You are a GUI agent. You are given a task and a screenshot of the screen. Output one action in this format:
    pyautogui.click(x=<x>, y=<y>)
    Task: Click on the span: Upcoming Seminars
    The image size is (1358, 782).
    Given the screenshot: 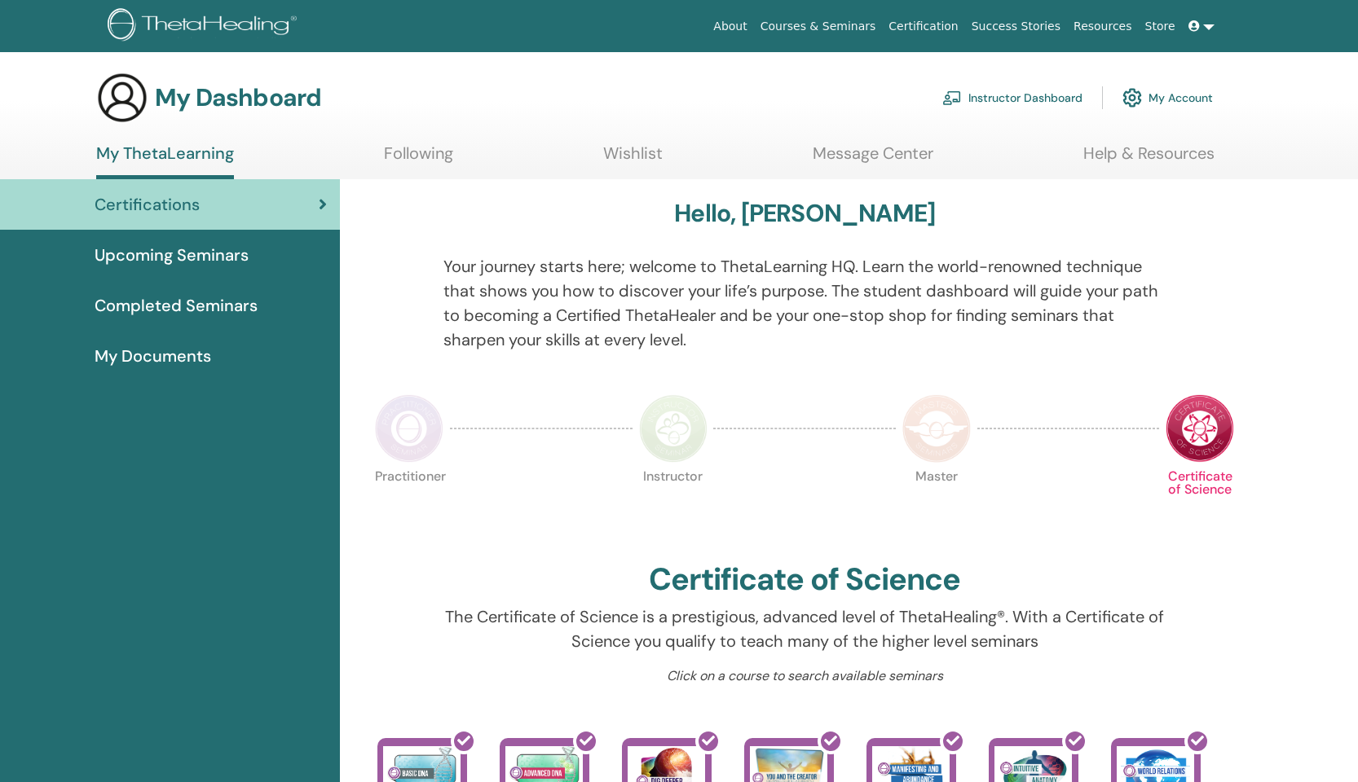 What is the action you would take?
    pyautogui.click(x=171, y=255)
    